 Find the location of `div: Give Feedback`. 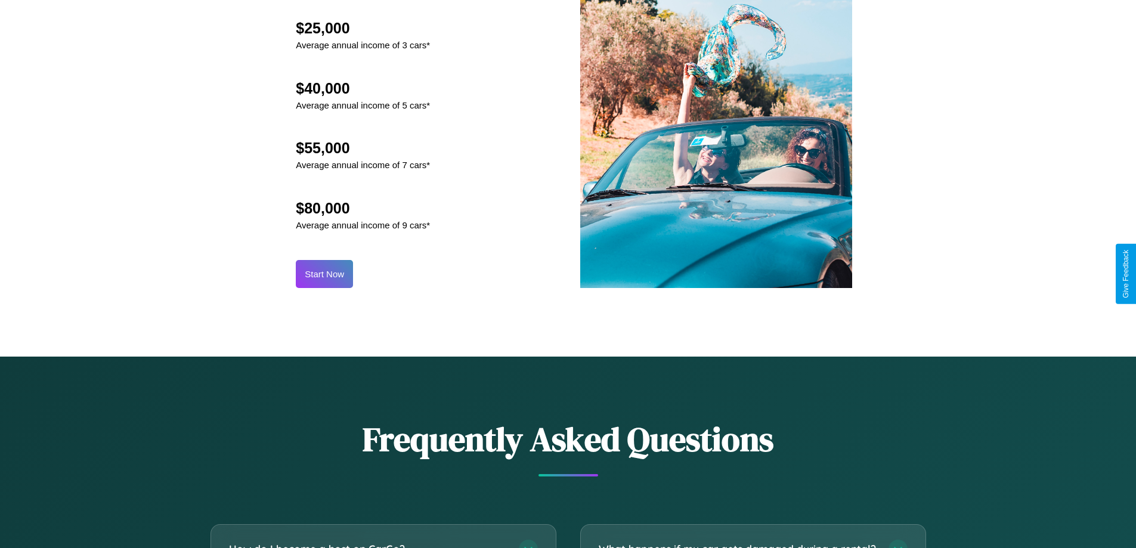

div: Give Feedback is located at coordinates (1126, 274).